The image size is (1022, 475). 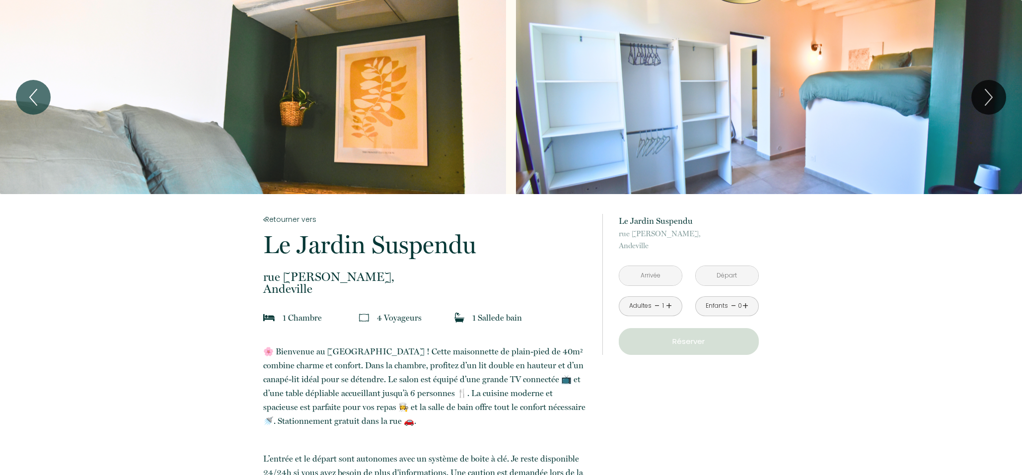 What do you see at coordinates (727, 276) in the screenshot?
I see `input: Départ` at bounding box center [727, 276].